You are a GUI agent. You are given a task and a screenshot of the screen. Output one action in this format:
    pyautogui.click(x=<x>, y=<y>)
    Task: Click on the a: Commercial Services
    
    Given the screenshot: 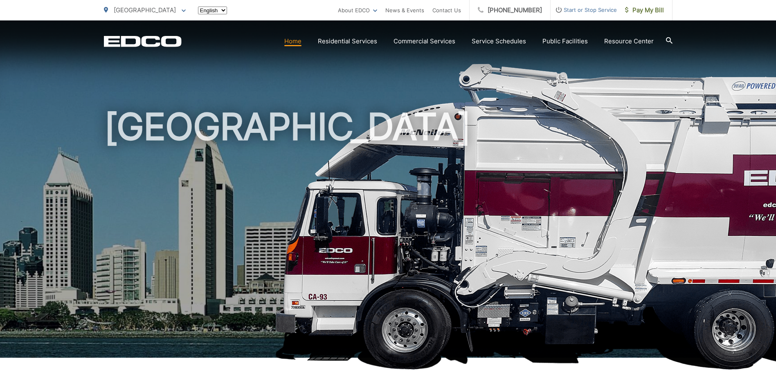 What is the action you would take?
    pyautogui.click(x=424, y=41)
    